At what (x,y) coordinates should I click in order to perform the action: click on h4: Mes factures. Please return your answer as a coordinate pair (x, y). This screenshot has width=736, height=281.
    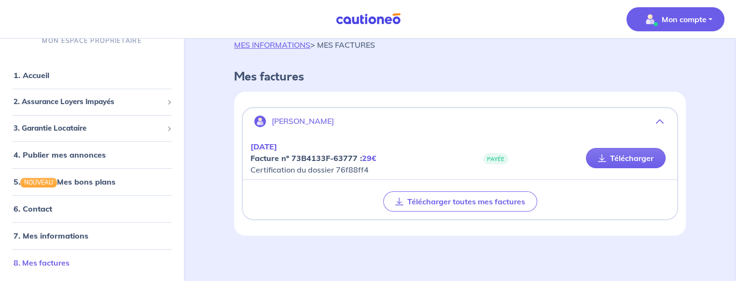
    Looking at the image, I should click on (460, 77).